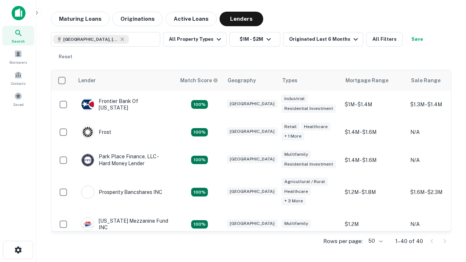 The image size is (466, 262). I want to click on a: Contacts, so click(18, 78).